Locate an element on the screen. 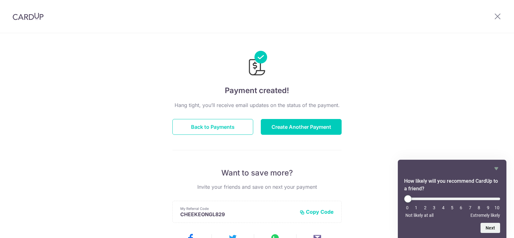 Image resolution: width=514 pixels, height=238 pixels. p: My Referral Code is located at coordinates (237, 209).